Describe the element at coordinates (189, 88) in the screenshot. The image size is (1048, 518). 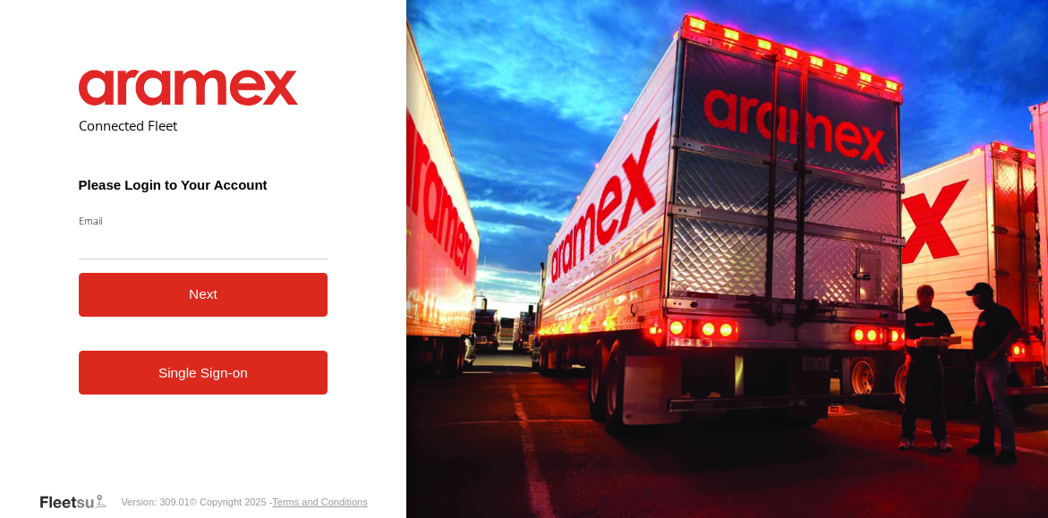
I see `img: Aramex` at that location.